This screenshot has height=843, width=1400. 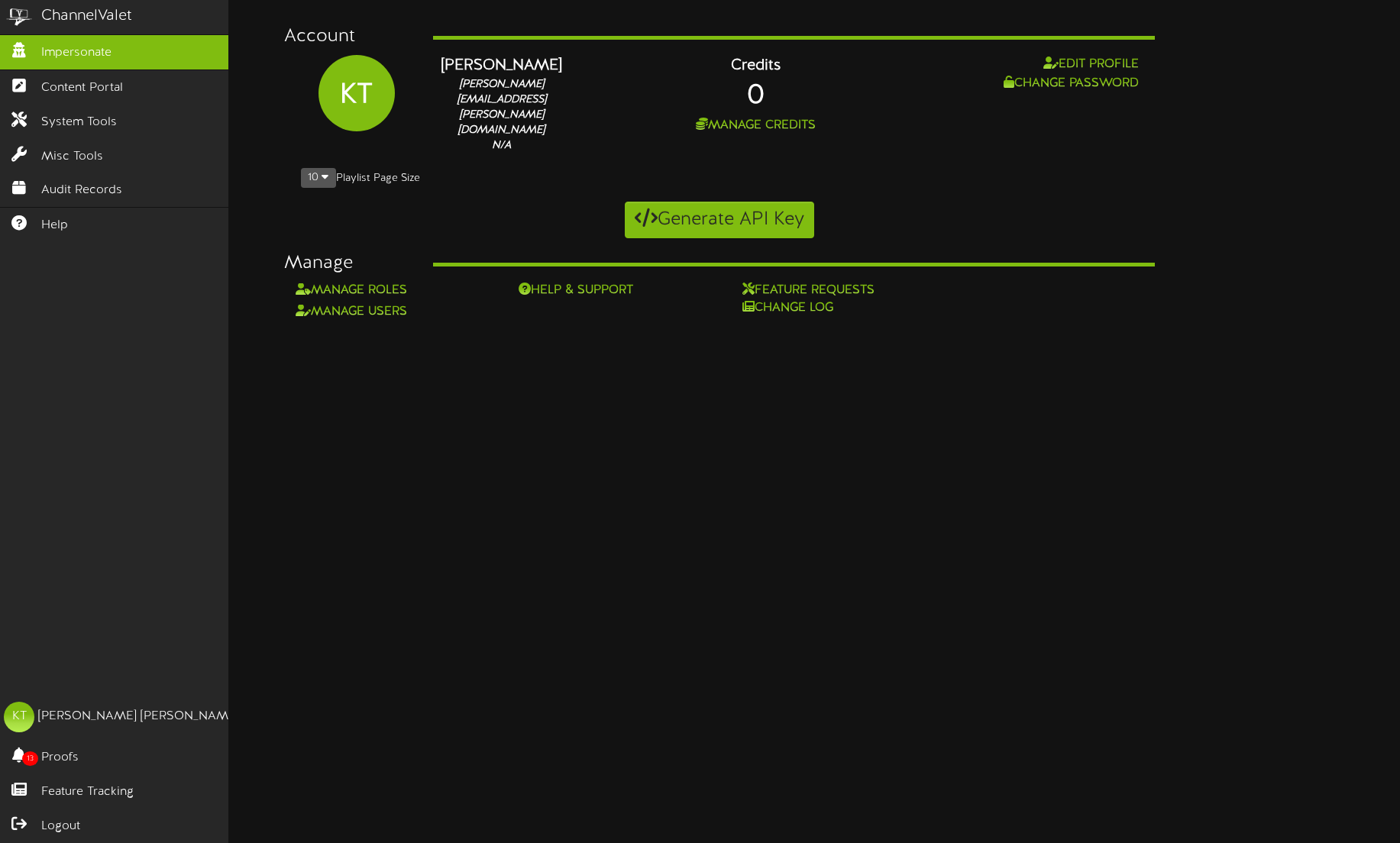 What do you see at coordinates (82, 88) in the screenshot?
I see `span: Content Portal` at bounding box center [82, 88].